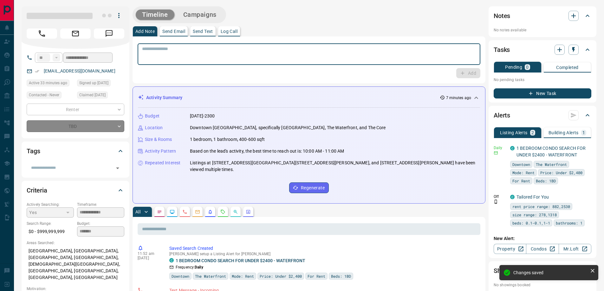 This screenshot has width=604, height=291. Describe the element at coordinates (159, 212) in the screenshot. I see `svg: Notes` at that location.